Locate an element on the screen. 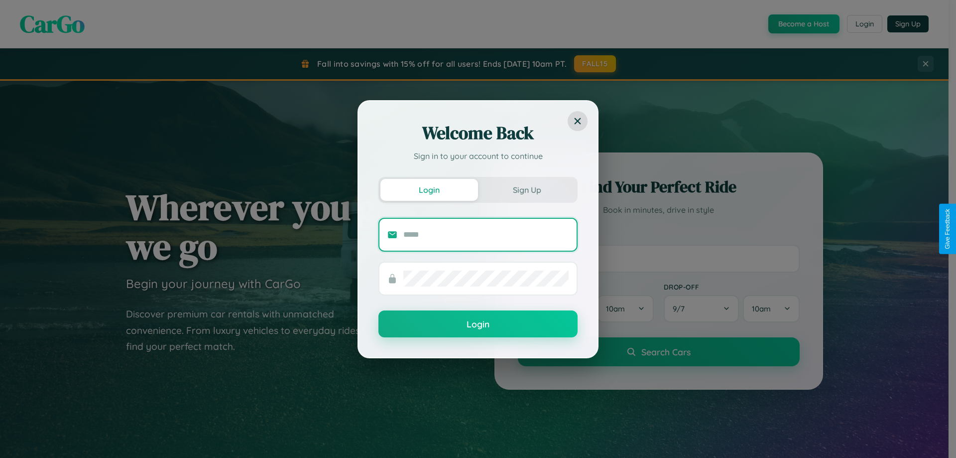 This screenshot has width=956, height=458. button: Sign Up is located at coordinates (527, 190).